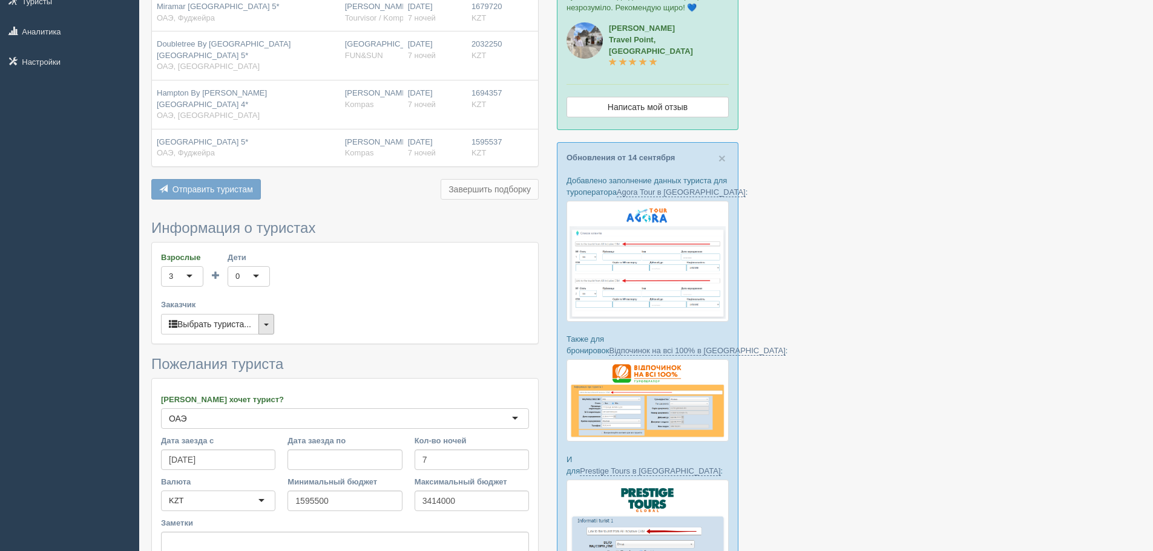  Describe the element at coordinates (210, 324) in the screenshot. I see `button: Выбрать туриста...` at that location.